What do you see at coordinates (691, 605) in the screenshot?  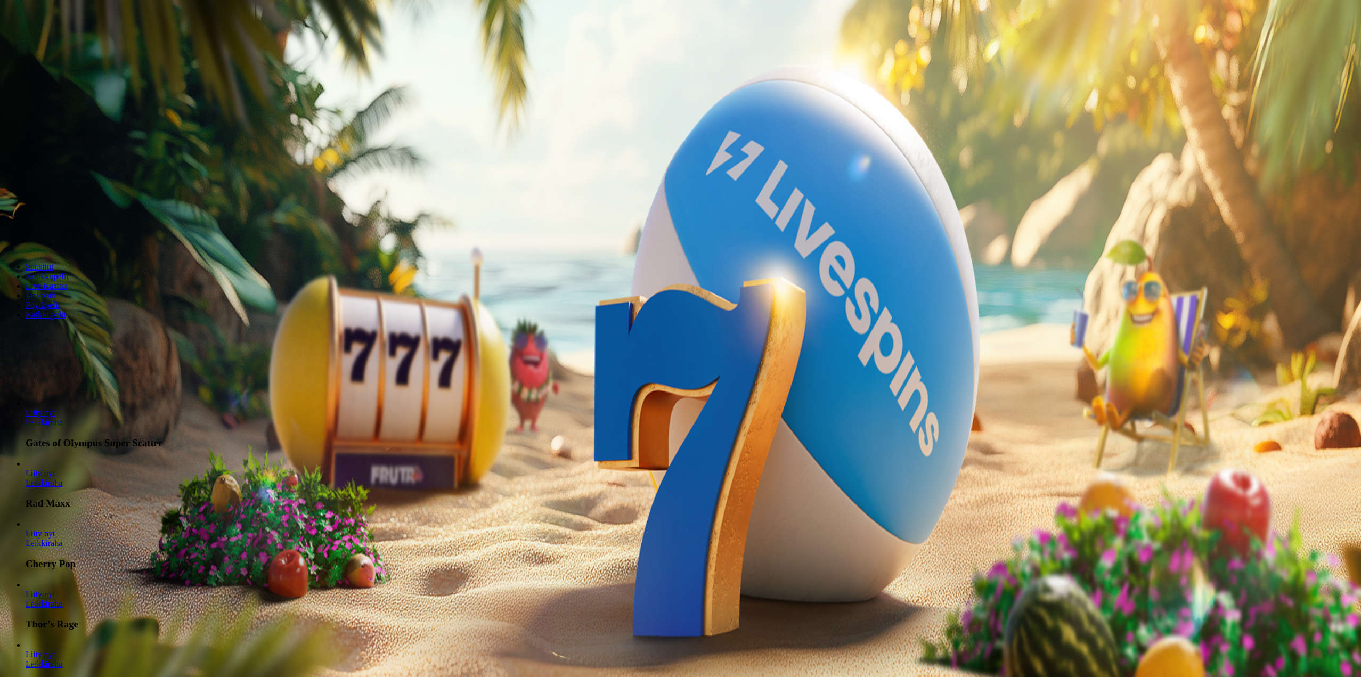 I see `article: Thor’s Rage` at bounding box center [691, 605].